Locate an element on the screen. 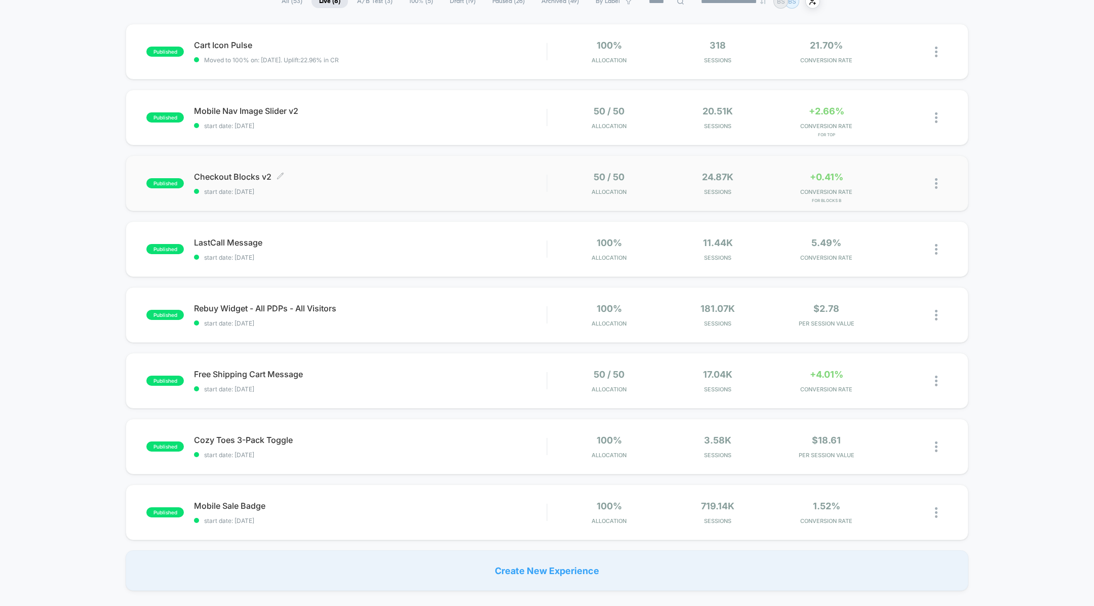  span: LastCall Message is located at coordinates (370, 243).